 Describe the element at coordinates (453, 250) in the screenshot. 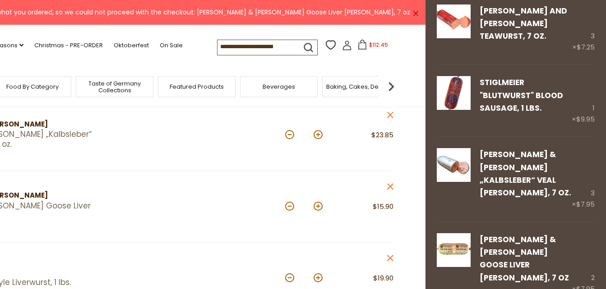

I see `img: Schaller & Weber Goose Liver Pate, 7 oz` at that location.